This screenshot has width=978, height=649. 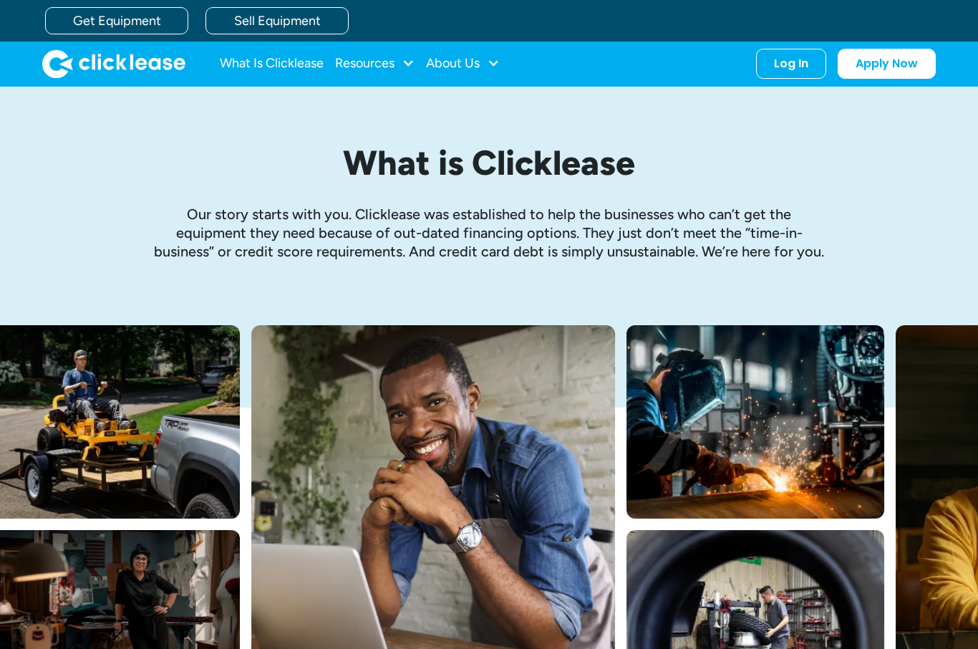 What do you see at coordinates (271, 64) in the screenshot?
I see `a: What Is Clicklease` at bounding box center [271, 64].